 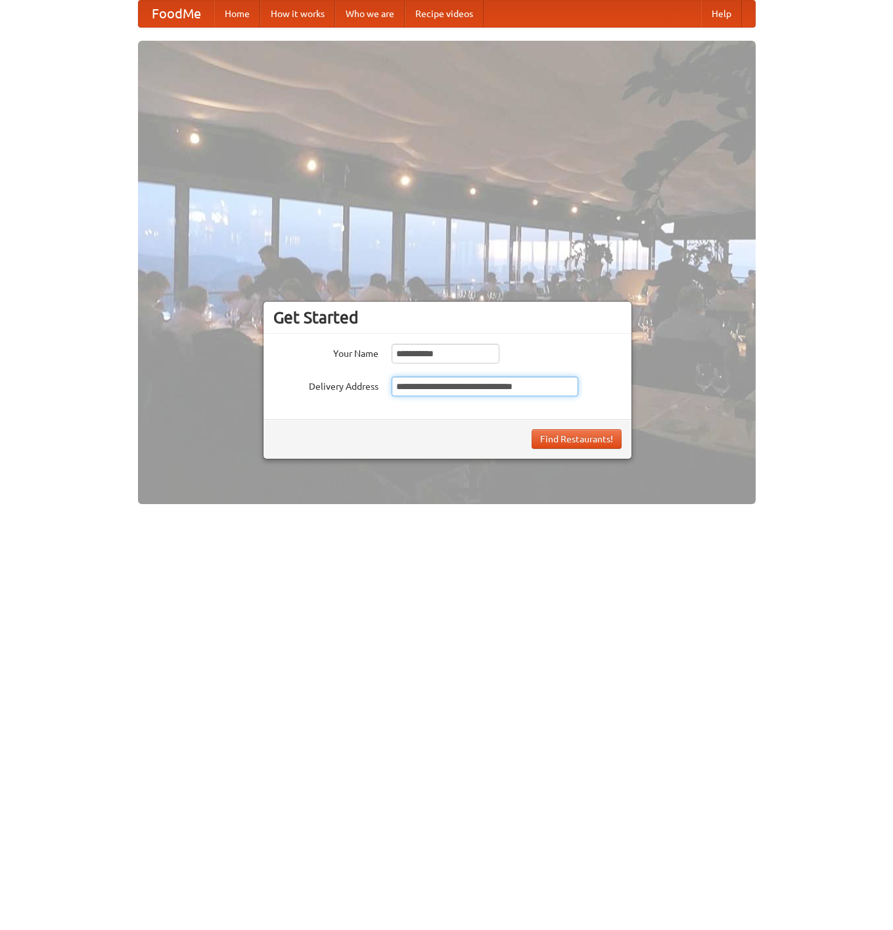 What do you see at coordinates (326, 352) in the screenshot?
I see `label: Your Name` at bounding box center [326, 352].